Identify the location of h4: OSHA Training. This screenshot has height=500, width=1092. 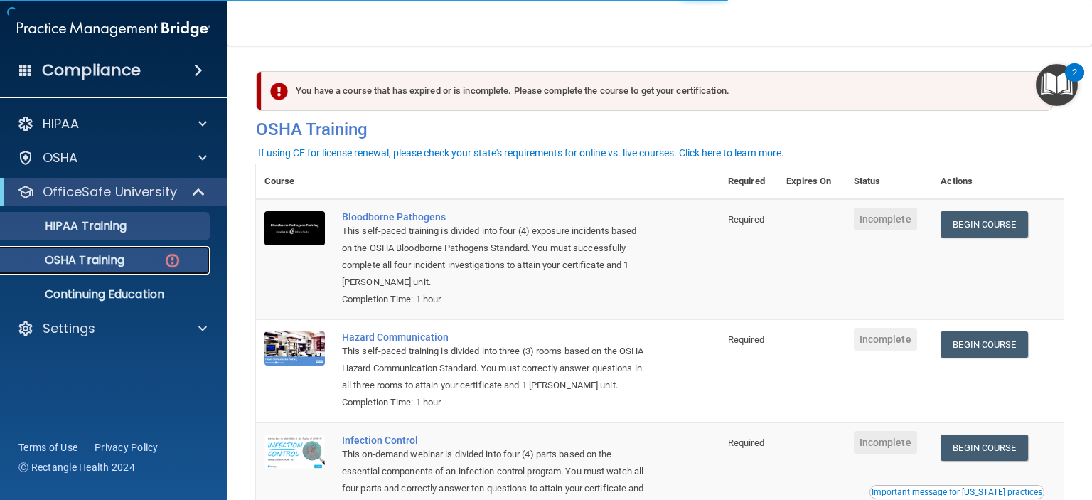
(660, 129).